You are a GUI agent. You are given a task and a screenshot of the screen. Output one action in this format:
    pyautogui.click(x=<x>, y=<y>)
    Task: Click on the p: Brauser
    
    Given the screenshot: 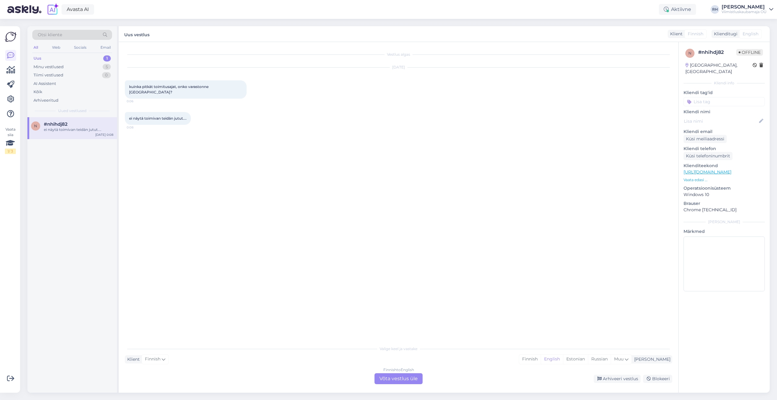 What is the action you would take?
    pyautogui.click(x=724, y=203)
    